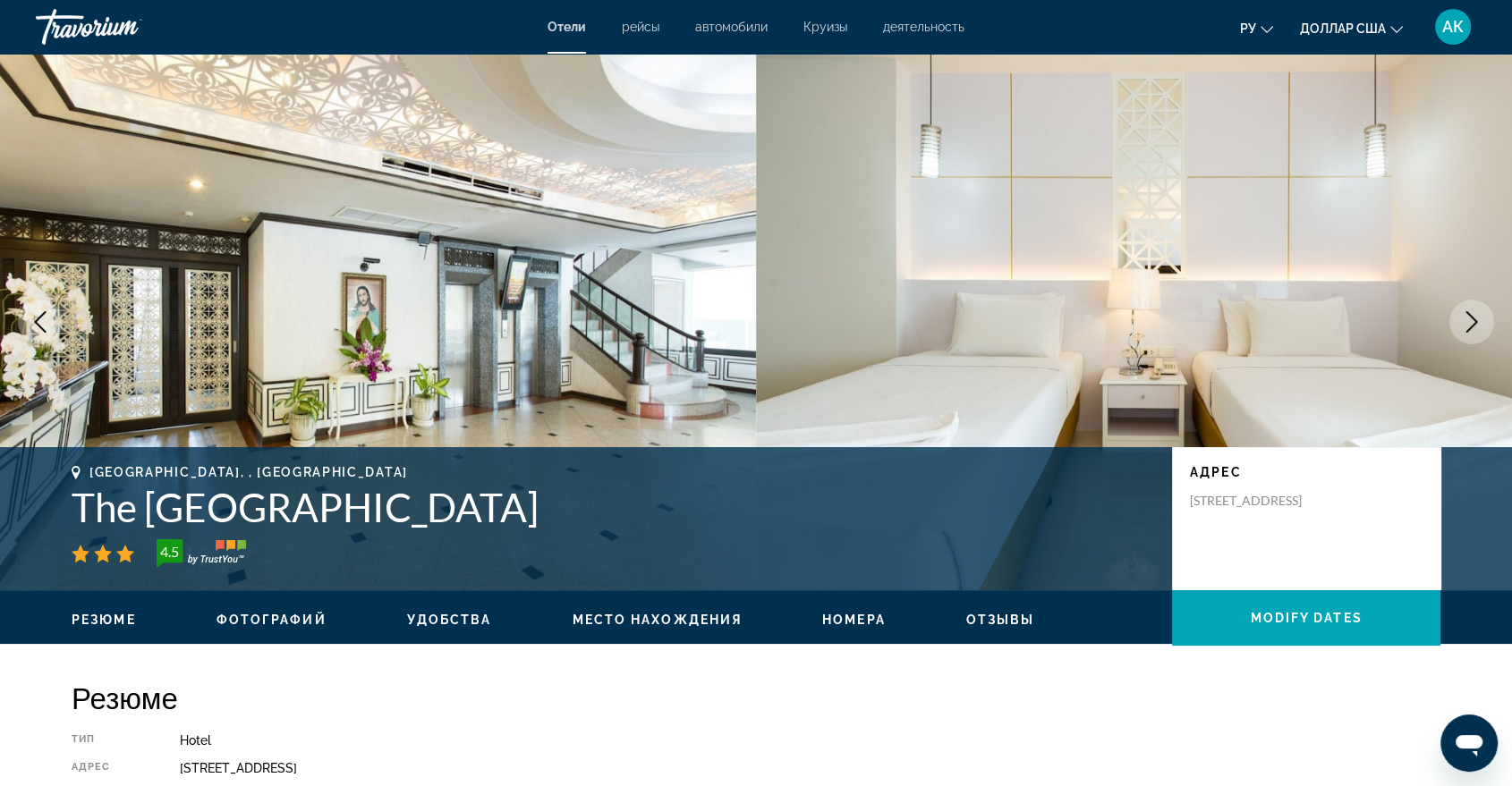 The image size is (1512, 786). I want to click on font: рейсы, so click(640, 27).